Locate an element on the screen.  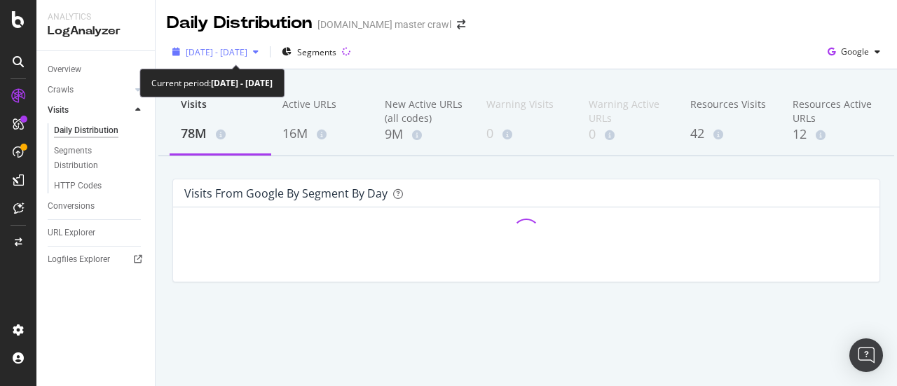
a: Daily Distribution is located at coordinates (99, 130).